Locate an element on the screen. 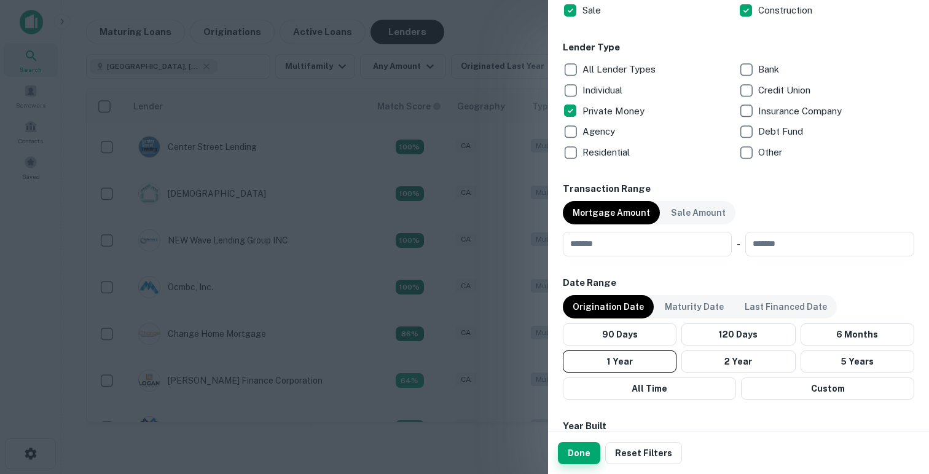  p: Bank is located at coordinates (770, 69).